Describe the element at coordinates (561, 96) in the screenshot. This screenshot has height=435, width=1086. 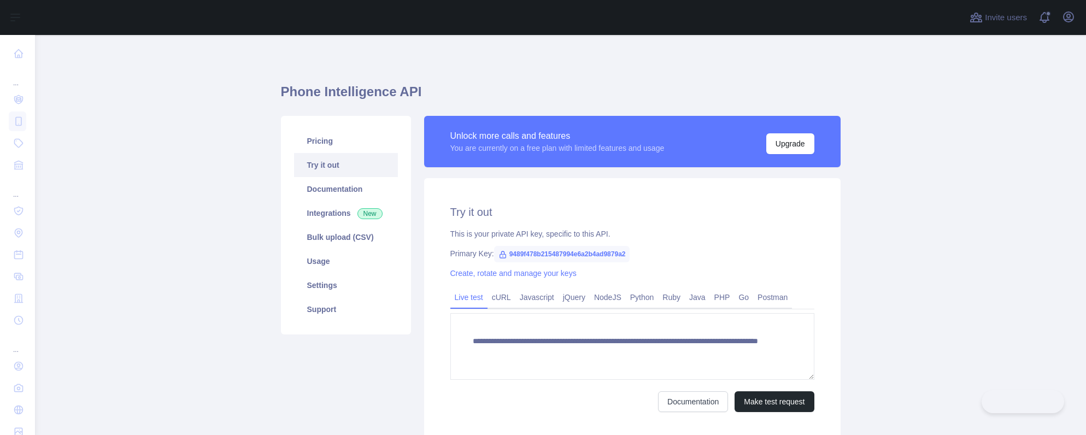
I see `h1: Phone Intelligence API` at that location.